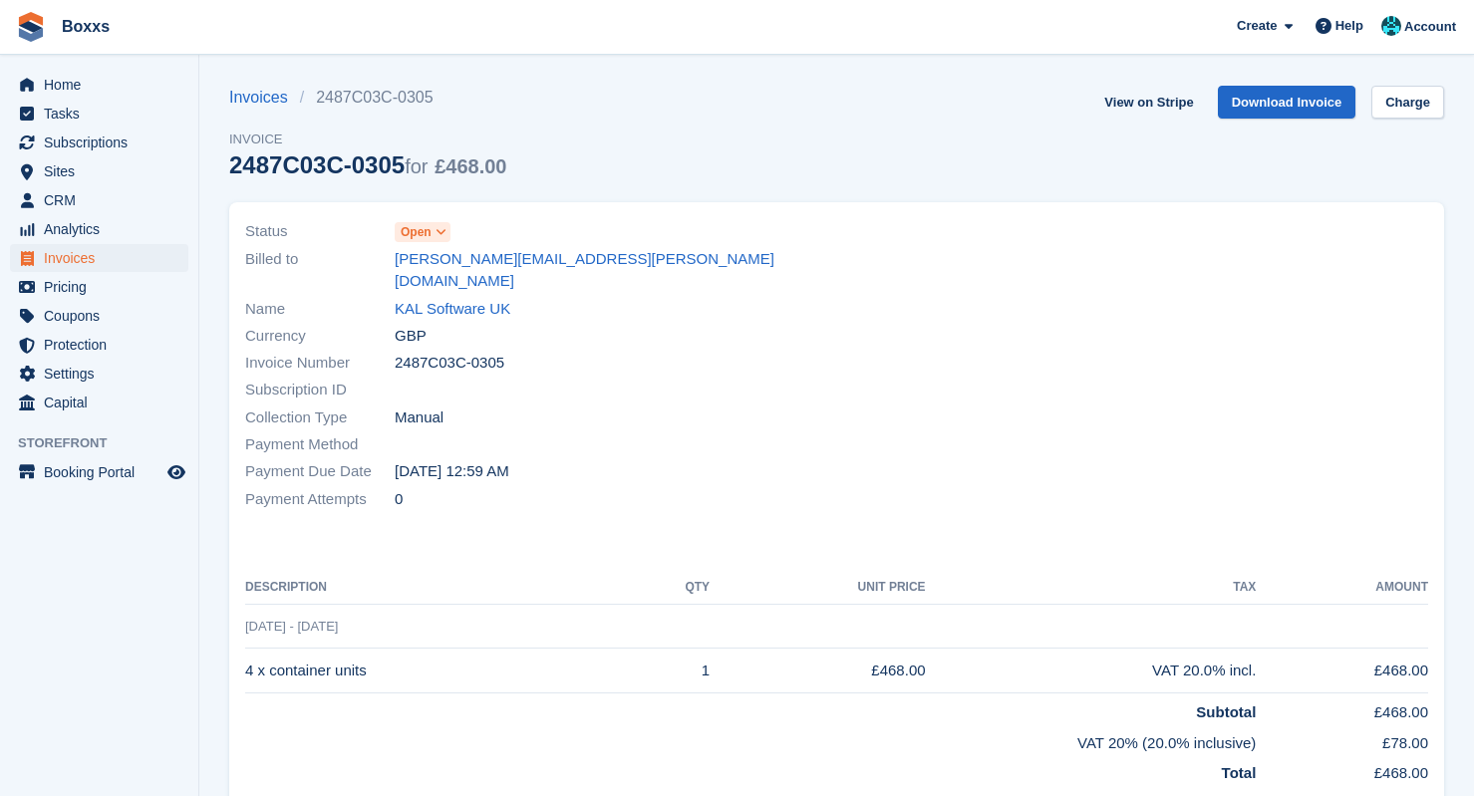 This screenshot has width=1474, height=796. What do you see at coordinates (320, 499) in the screenshot?
I see `span: Payment Attempts` at bounding box center [320, 499].